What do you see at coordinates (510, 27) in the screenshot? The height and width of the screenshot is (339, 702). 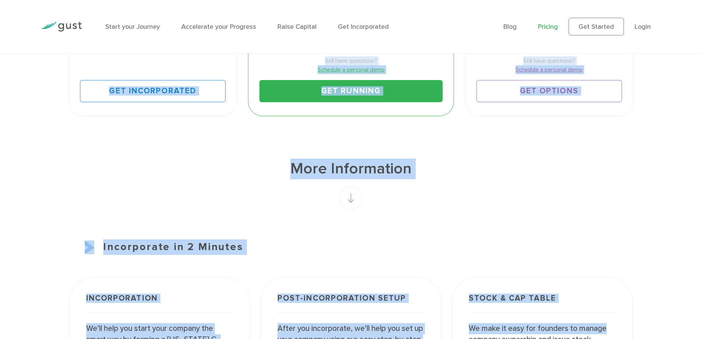 I see `a: Blog` at bounding box center [510, 27].